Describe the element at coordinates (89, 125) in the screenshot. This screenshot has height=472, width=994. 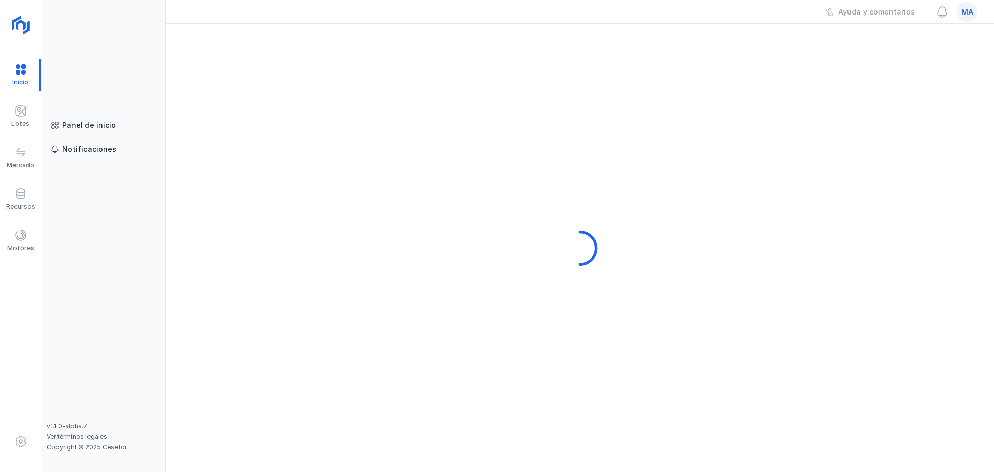
I see `div: Panel de inicio` at that location.